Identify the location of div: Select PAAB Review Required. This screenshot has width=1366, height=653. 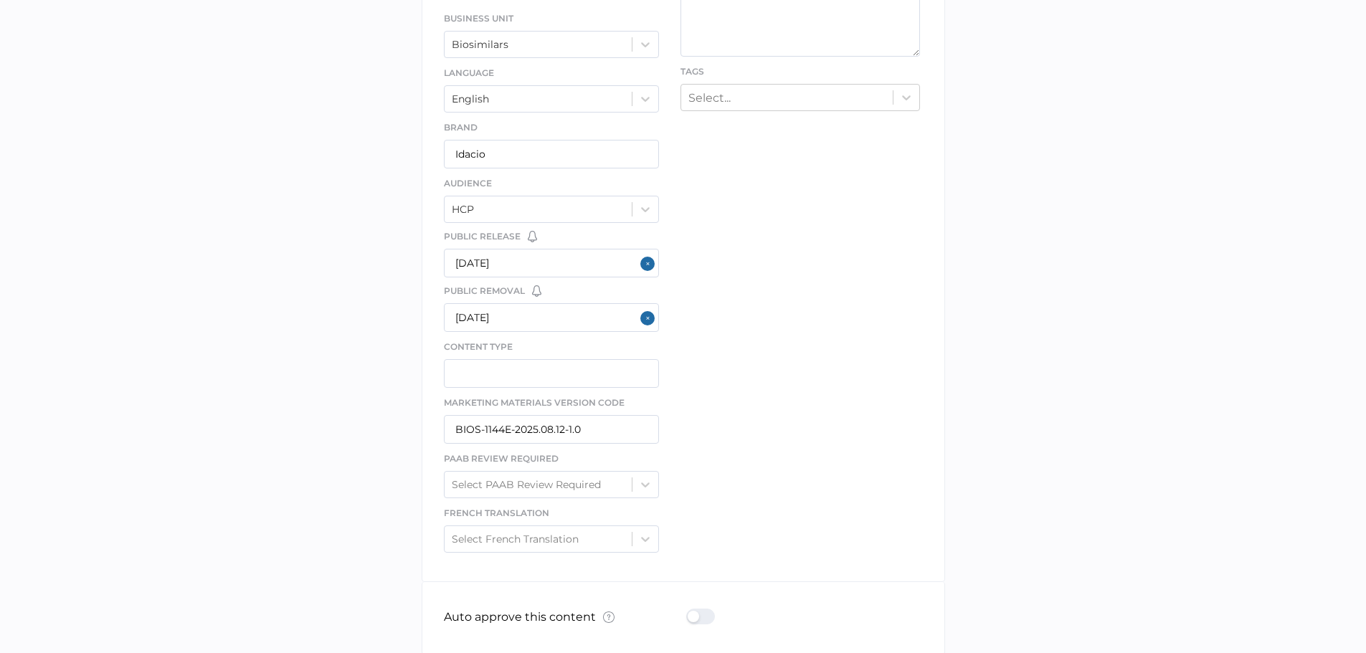
(526, 485).